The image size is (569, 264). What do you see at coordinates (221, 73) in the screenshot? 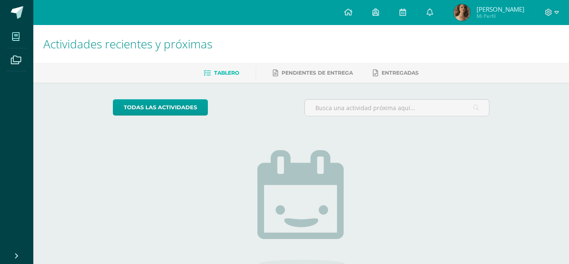
I see `a: Tablero` at bounding box center [221, 73].